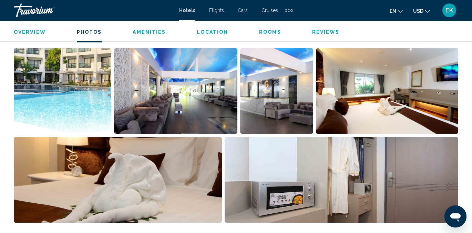  What do you see at coordinates (216, 10) in the screenshot?
I see `span: Flights` at bounding box center [216, 10].